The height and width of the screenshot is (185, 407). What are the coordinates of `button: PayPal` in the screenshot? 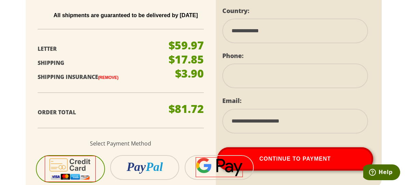 It's located at (145, 167).